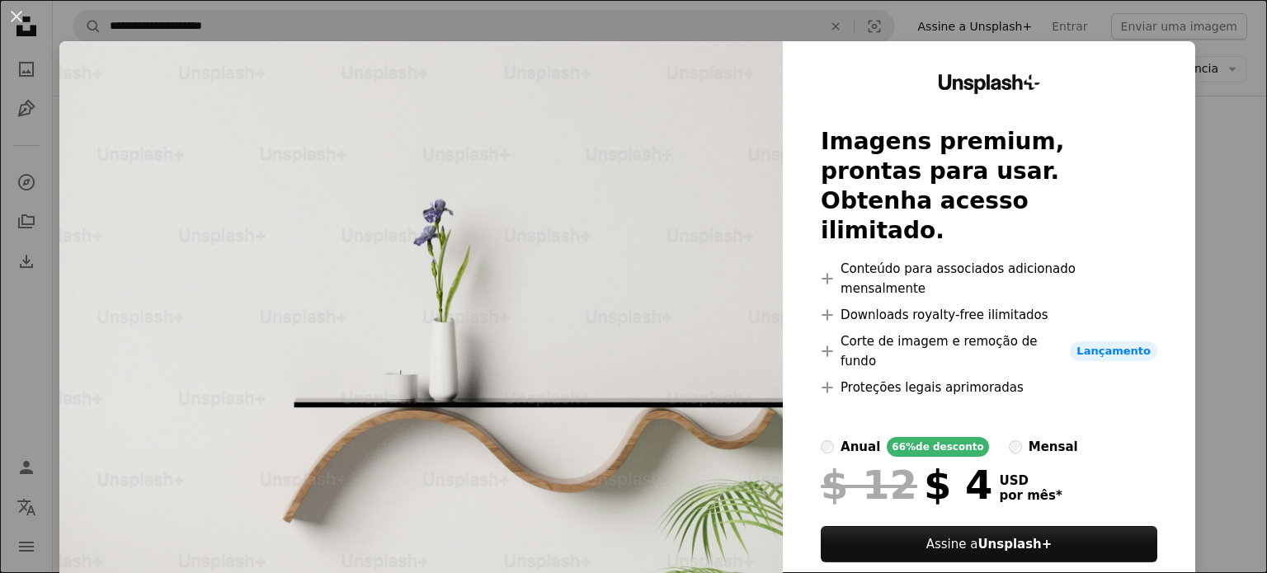  Describe the element at coordinates (989, 544) in the screenshot. I see `button: Assine aUnsplash+` at that location.